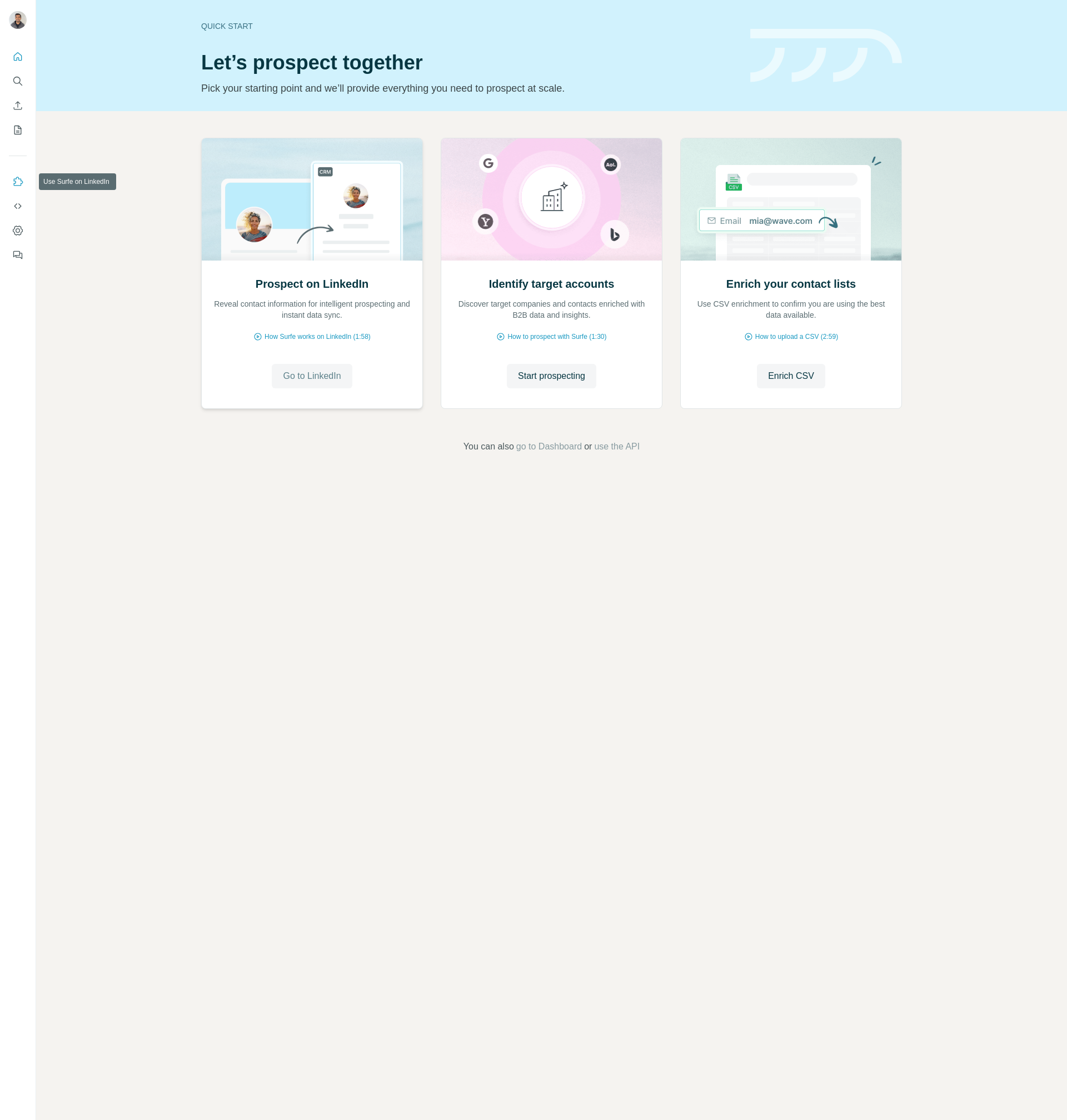 The image size is (1067, 1120). Describe the element at coordinates (312, 284) in the screenshot. I see `h2: Prospect on LinkedIn` at that location.